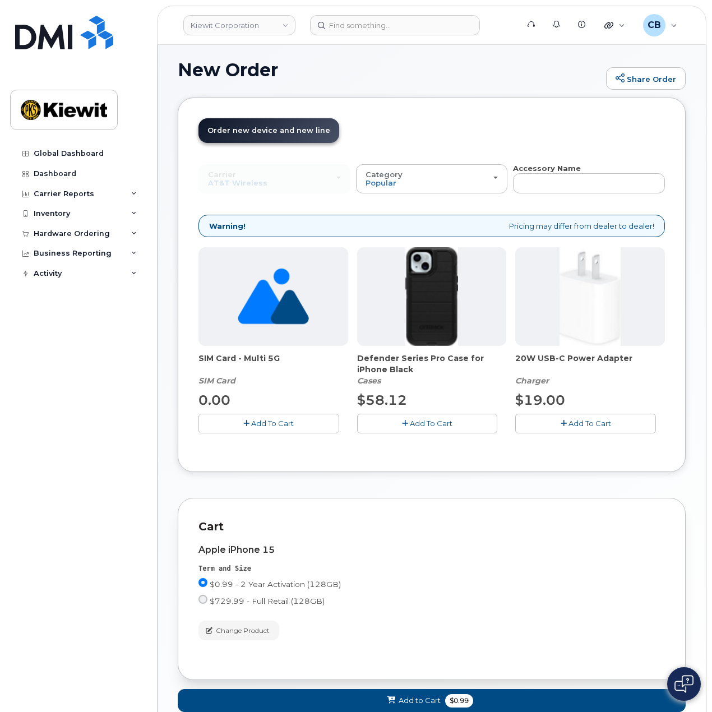  What do you see at coordinates (380, 183) in the screenshot?
I see `span: Popular` at bounding box center [380, 183].